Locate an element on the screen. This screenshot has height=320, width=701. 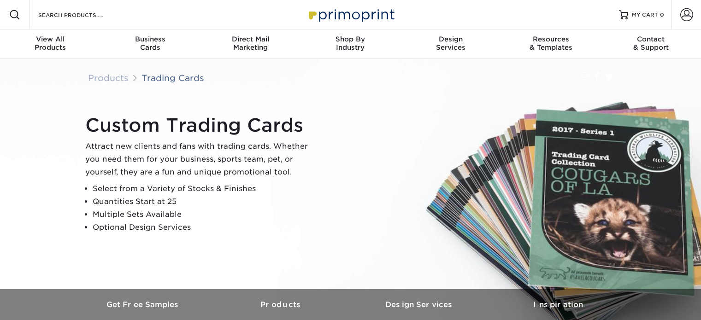
span: Contact is located at coordinates (651, 39).